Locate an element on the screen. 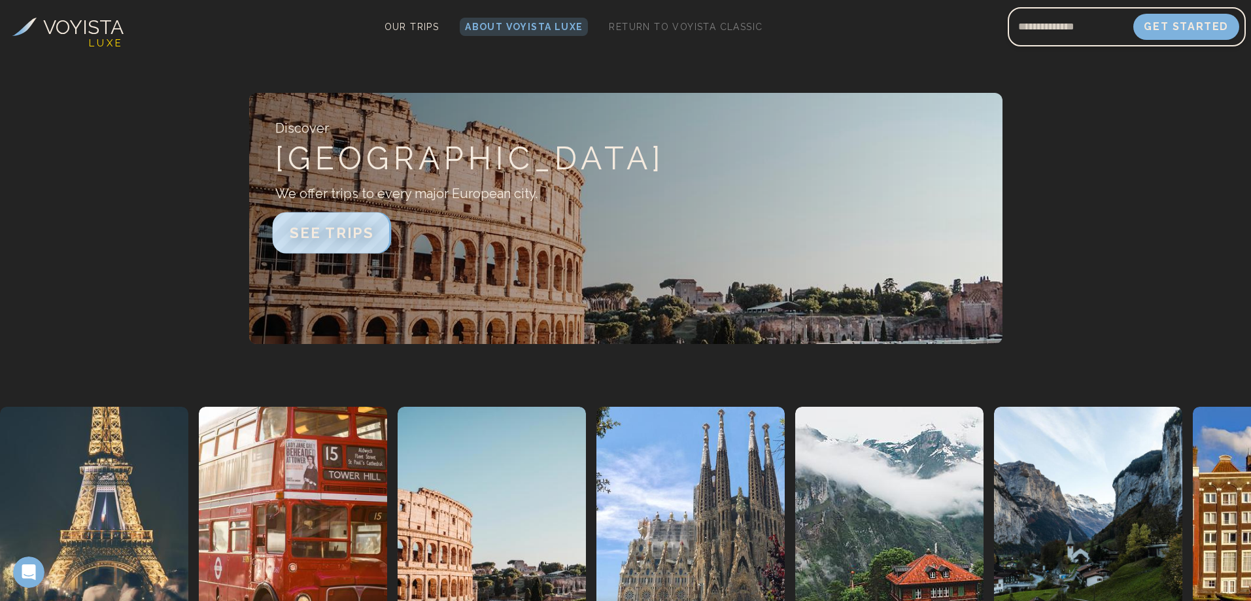  button: SEE TRIPS is located at coordinates (332, 233).